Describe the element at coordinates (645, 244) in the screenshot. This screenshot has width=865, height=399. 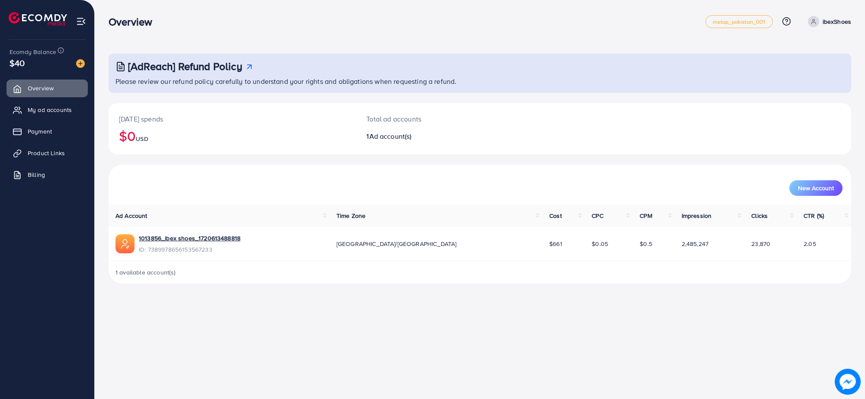
I see `span: $0.5` at that location.